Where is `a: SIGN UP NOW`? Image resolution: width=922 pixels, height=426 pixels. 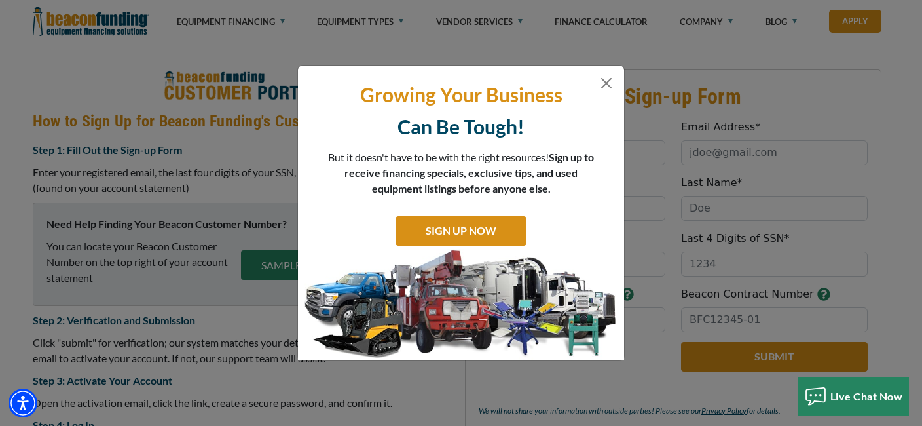
a: SIGN UP NOW is located at coordinates (461, 230).